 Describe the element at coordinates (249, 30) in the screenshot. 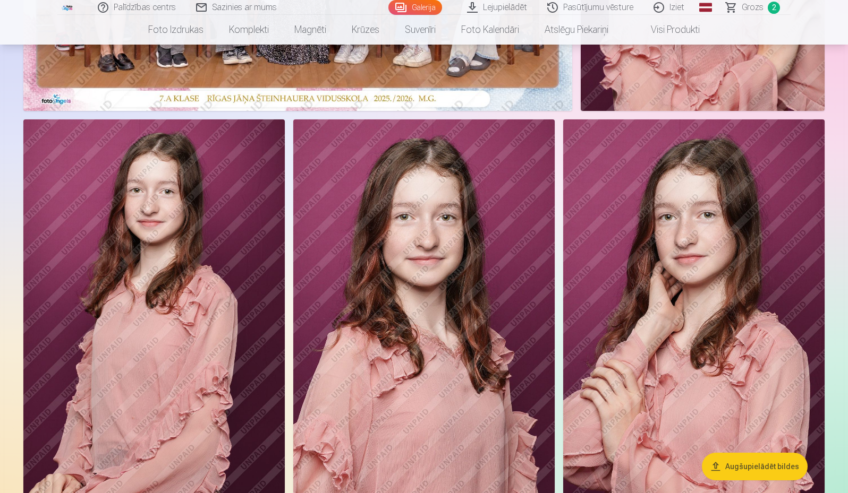

I see `a: Komplekti` at that location.